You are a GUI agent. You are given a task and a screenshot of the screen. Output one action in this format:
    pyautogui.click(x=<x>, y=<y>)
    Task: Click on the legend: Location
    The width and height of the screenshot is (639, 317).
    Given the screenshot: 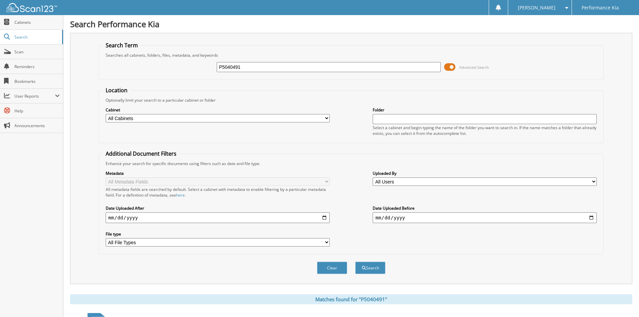 What is the action you would take?
    pyautogui.click(x=116, y=90)
    